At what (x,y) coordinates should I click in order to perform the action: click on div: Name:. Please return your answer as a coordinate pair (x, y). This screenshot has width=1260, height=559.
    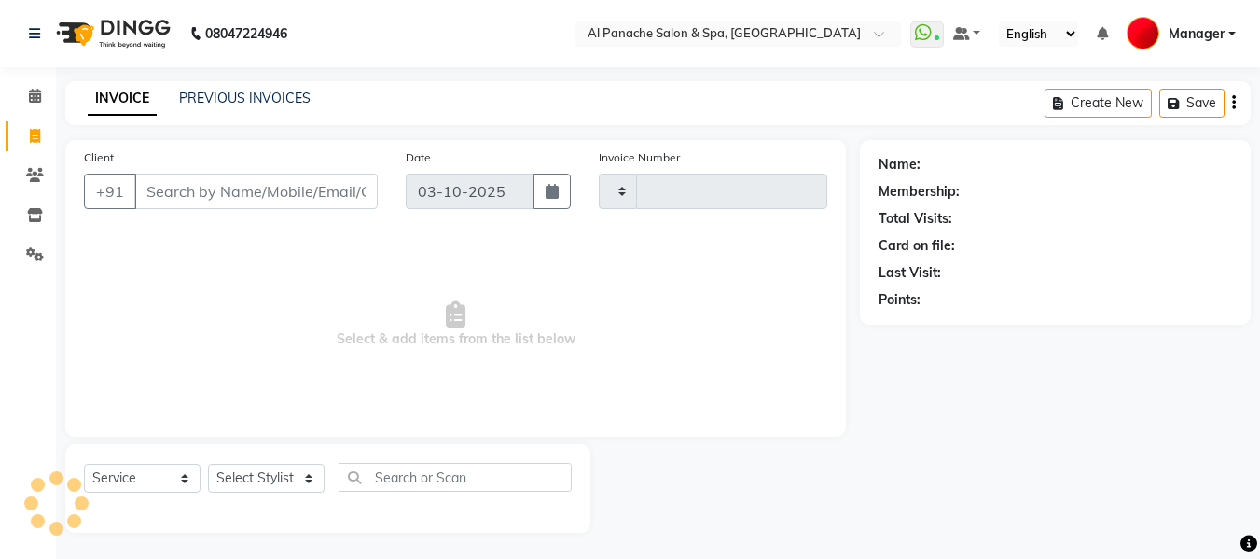
    Looking at the image, I should click on (899, 164).